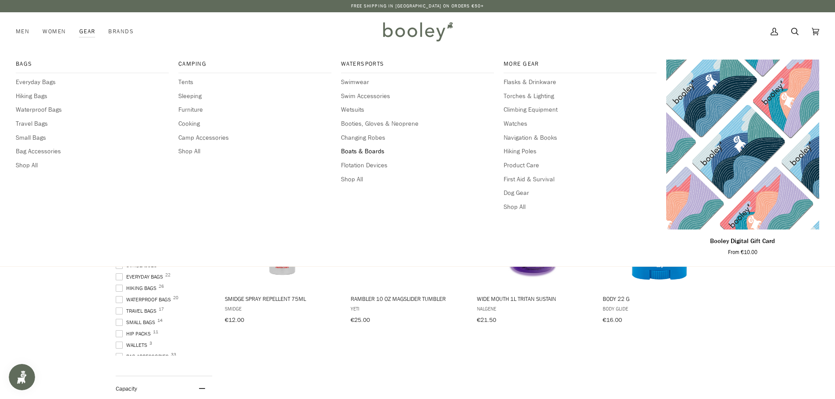  I want to click on span: Flasks & Drinkware, so click(580, 82).